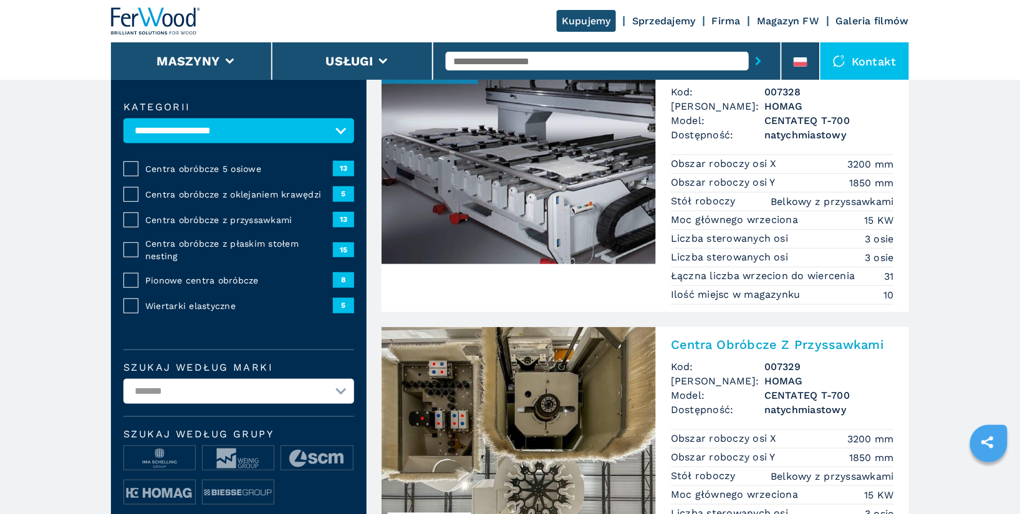  Describe the element at coordinates (988, 443) in the screenshot. I see `a: sharethis` at that location.